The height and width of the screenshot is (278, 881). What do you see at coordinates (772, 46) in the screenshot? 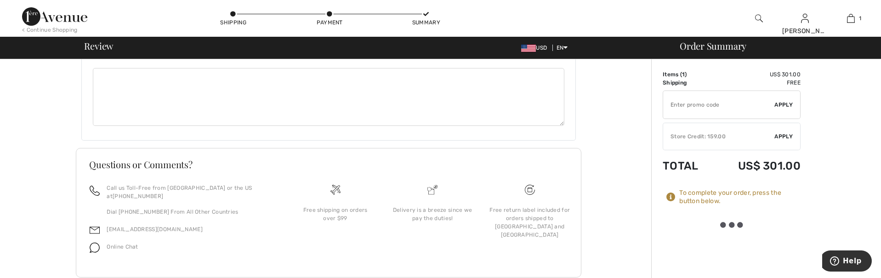
I see `div: Order Summary` at bounding box center [772, 46].